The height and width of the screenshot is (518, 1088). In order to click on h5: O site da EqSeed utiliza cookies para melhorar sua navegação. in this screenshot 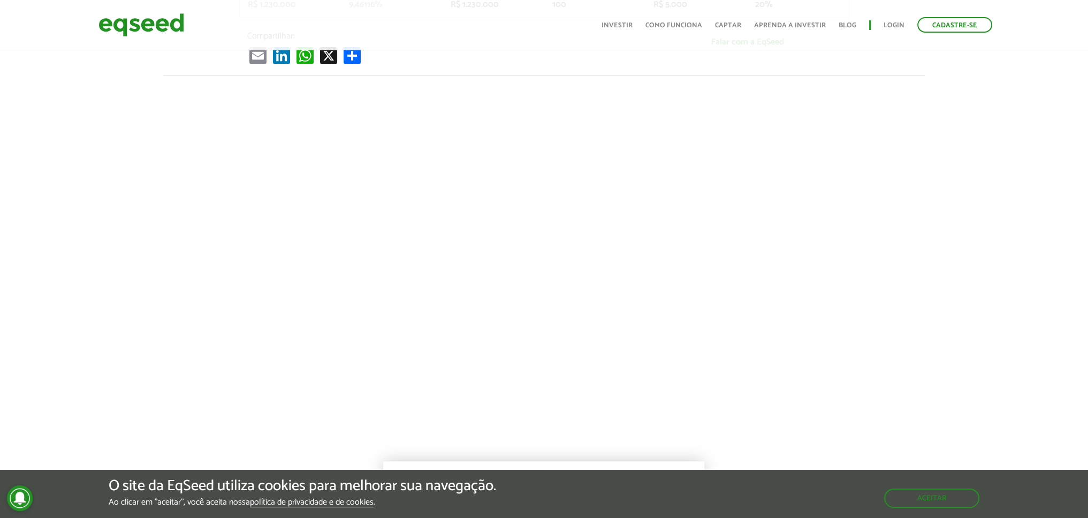, I will do `click(302, 486)`.